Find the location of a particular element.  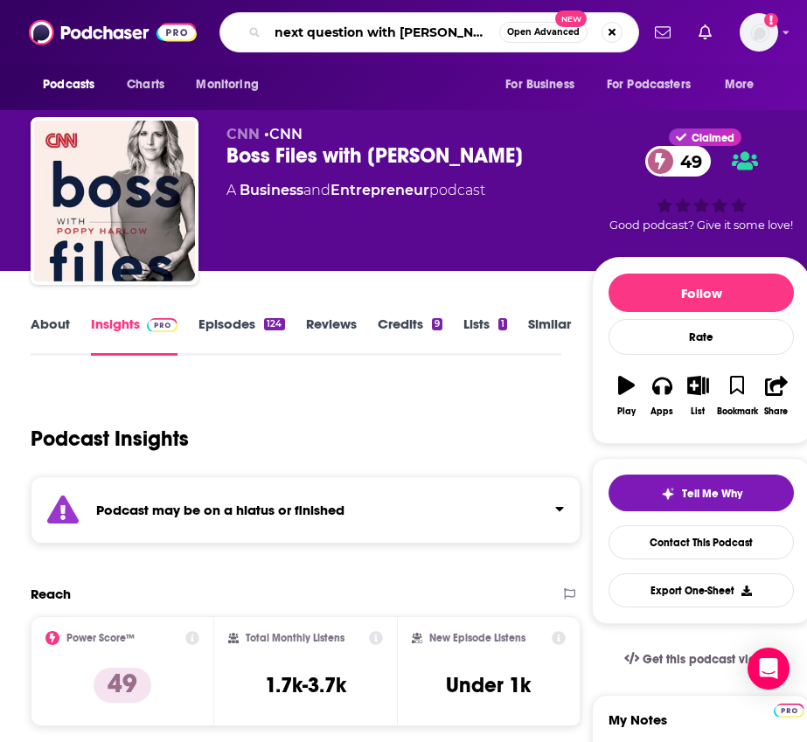

button: Bookmark is located at coordinates (737, 396).